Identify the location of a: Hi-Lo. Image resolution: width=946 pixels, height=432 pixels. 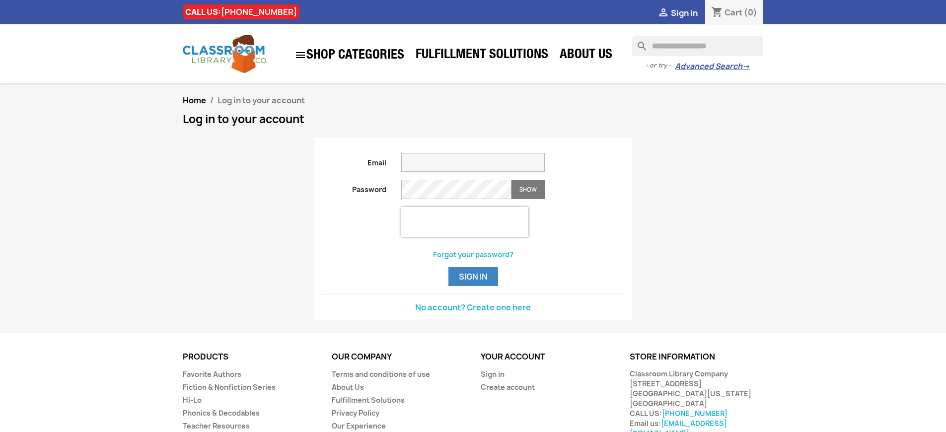
(192, 400).